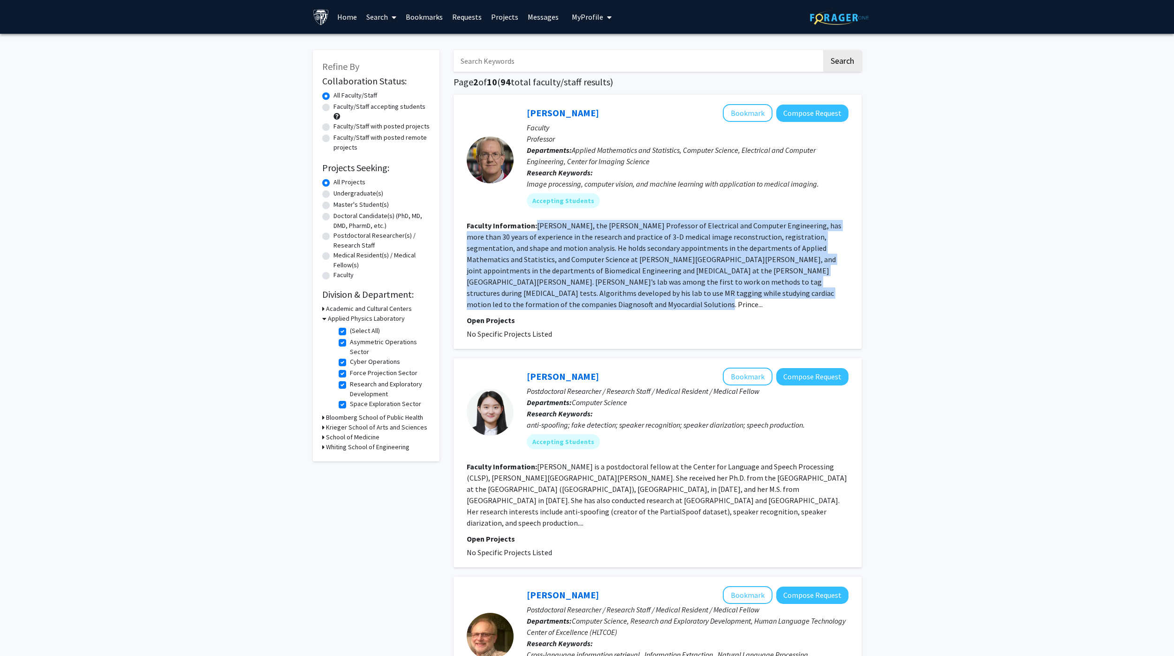  What do you see at coordinates (382, 221) in the screenshot?
I see `label: Doctoral Candidate(s) (PhD, MD, DMD, PharmD, etc.)` at bounding box center [382, 221].